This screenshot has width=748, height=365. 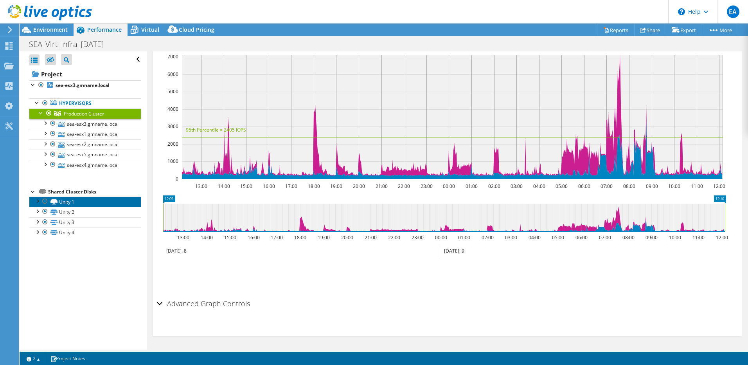 What do you see at coordinates (173, 161) in the screenshot?
I see `text: 1000` at bounding box center [173, 161].